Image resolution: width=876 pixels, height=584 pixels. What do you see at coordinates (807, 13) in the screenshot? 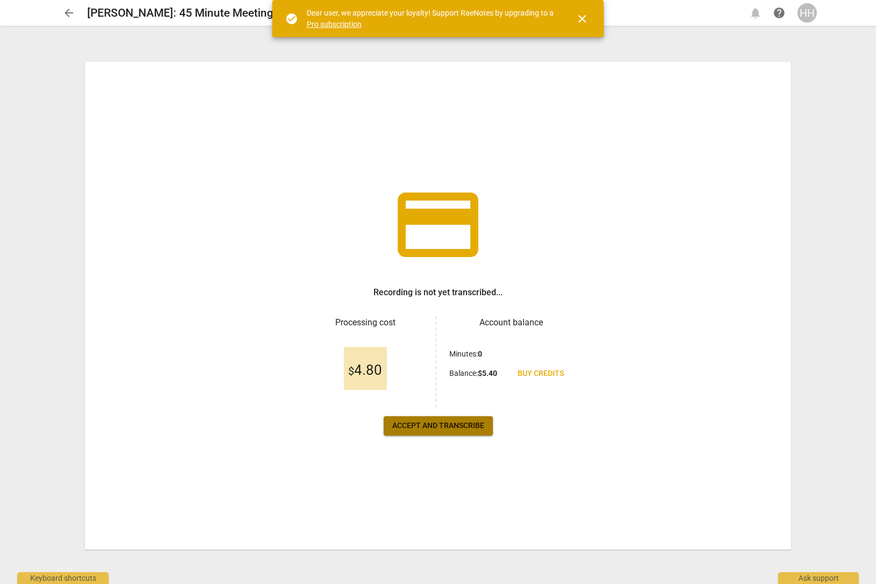
I see `div: HH` at bounding box center [807, 13].